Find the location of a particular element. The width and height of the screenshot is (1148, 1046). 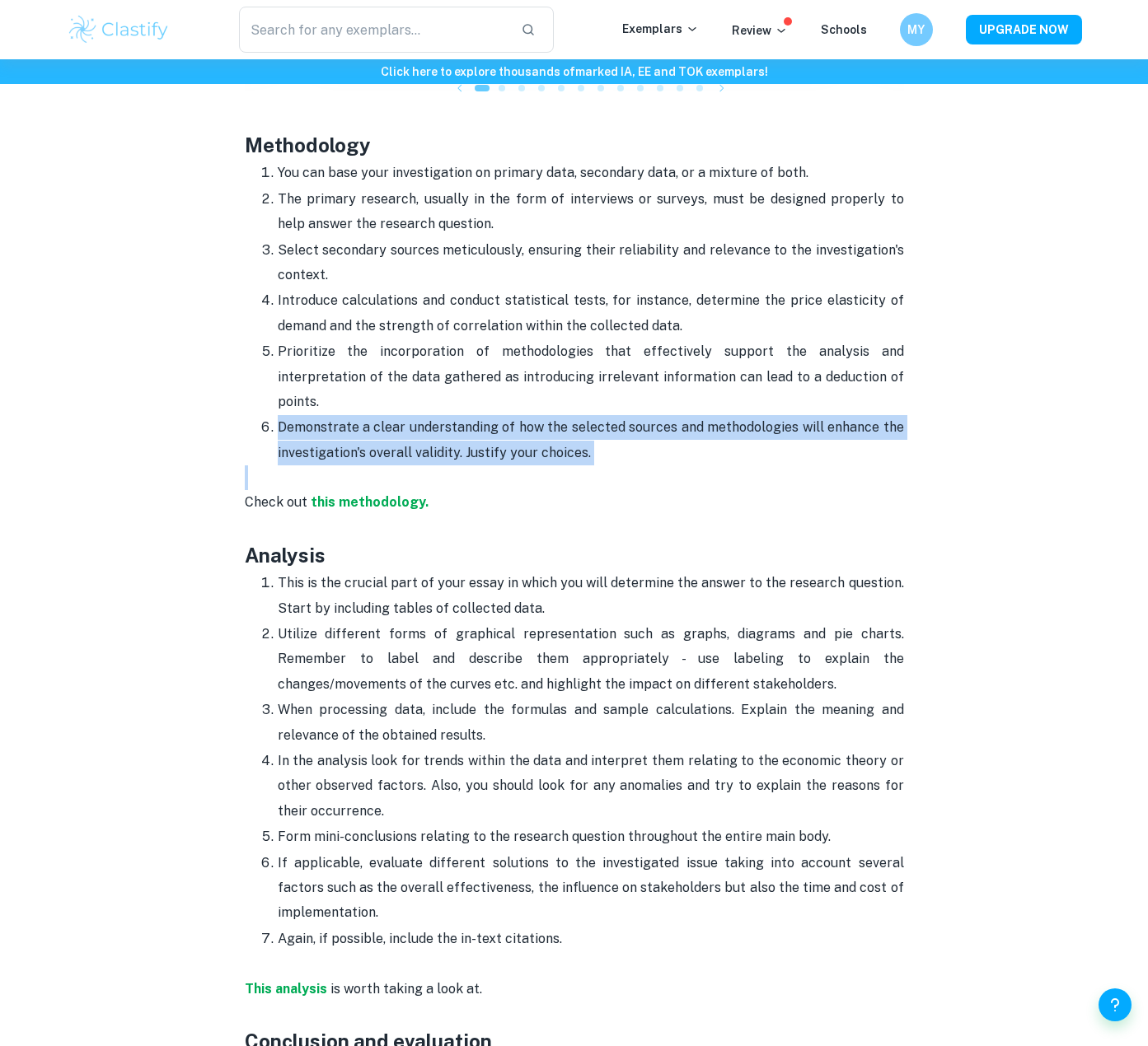

h3: Analysis is located at coordinates (574, 555).